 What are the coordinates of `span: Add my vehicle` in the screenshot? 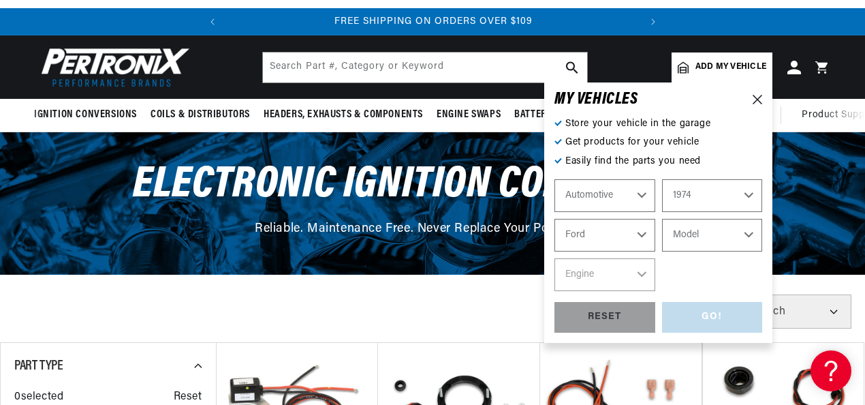 It's located at (731, 67).